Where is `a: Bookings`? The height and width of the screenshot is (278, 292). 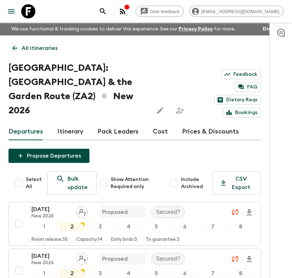 a: Bookings is located at coordinates (242, 113).